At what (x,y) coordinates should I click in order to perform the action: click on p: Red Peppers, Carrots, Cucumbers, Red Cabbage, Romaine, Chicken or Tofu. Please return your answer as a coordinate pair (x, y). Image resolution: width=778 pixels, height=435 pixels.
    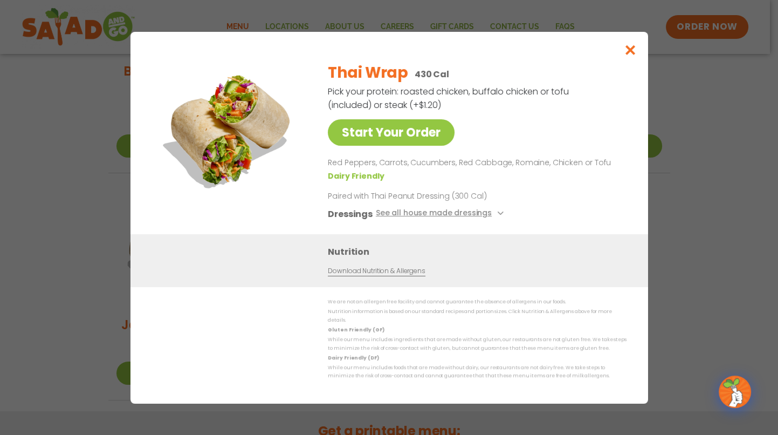
    Looking at the image, I should click on (475, 163).